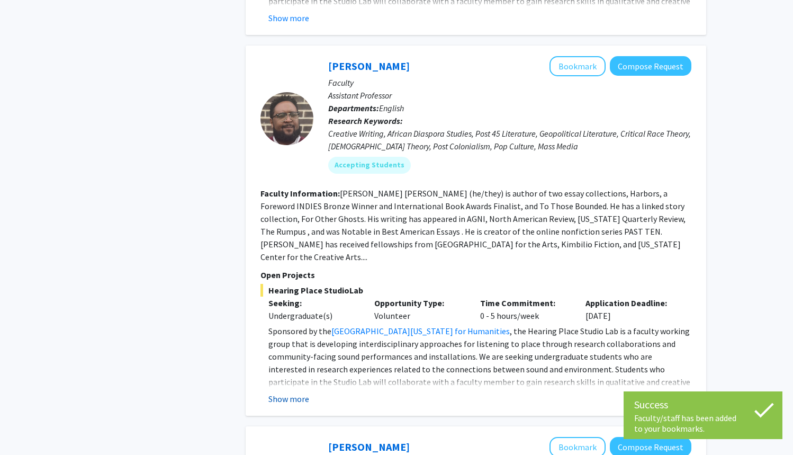  I want to click on div: Success, so click(703, 404).